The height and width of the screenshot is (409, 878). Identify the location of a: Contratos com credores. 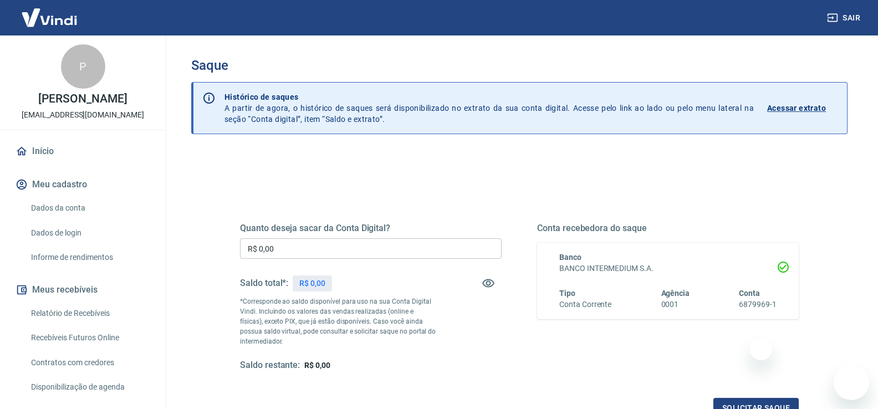
(89, 363).